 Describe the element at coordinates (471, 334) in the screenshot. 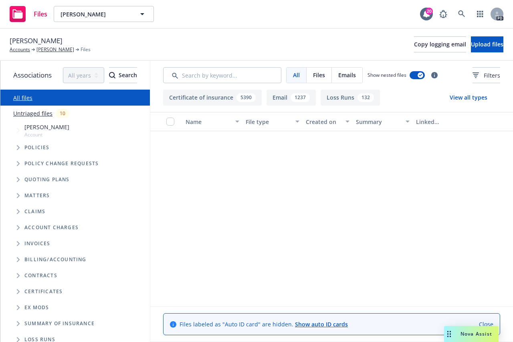

I see `button: Nova Assist` at that location.